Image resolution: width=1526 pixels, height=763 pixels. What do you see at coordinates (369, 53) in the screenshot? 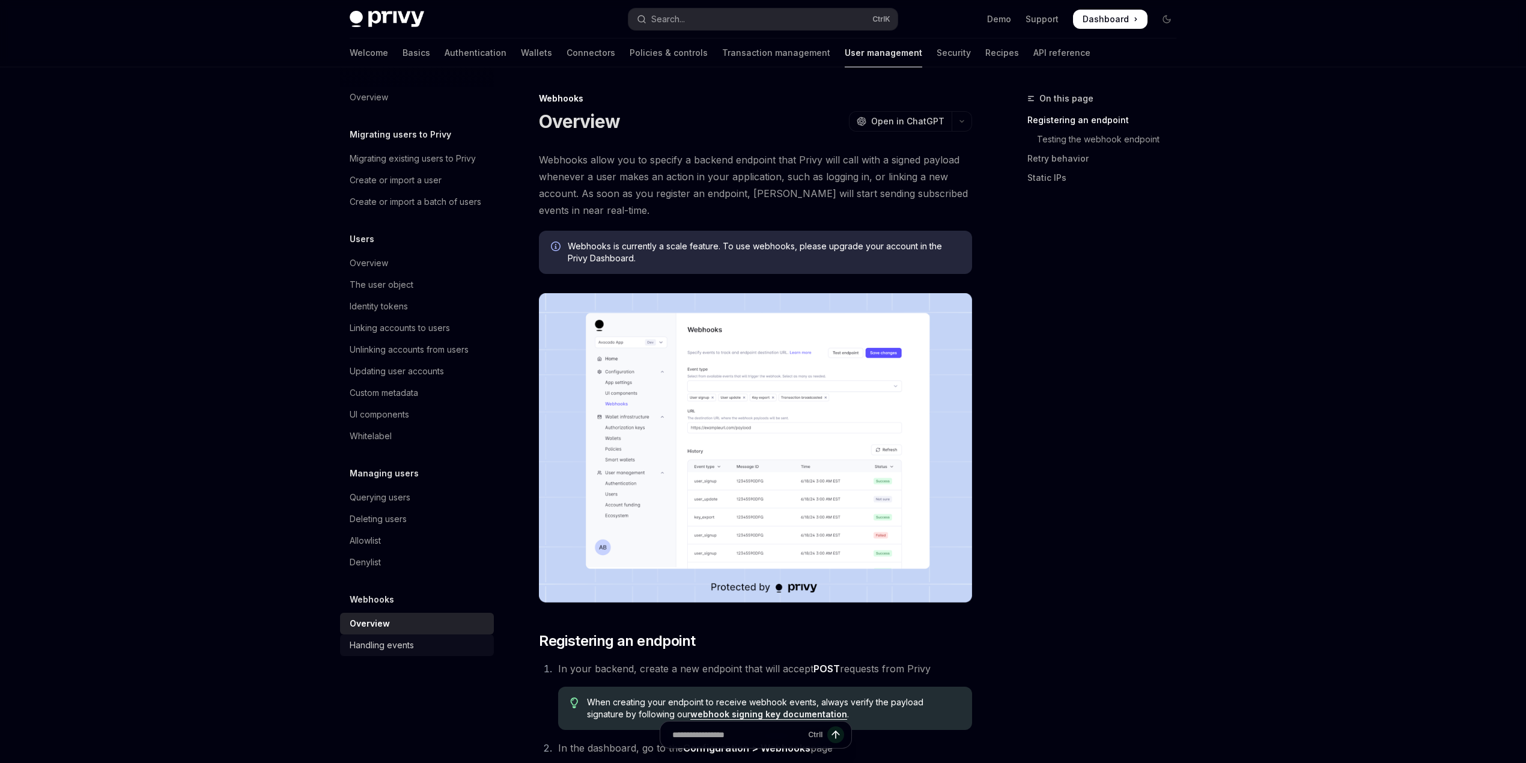
I see `a: Welcome` at bounding box center [369, 53].